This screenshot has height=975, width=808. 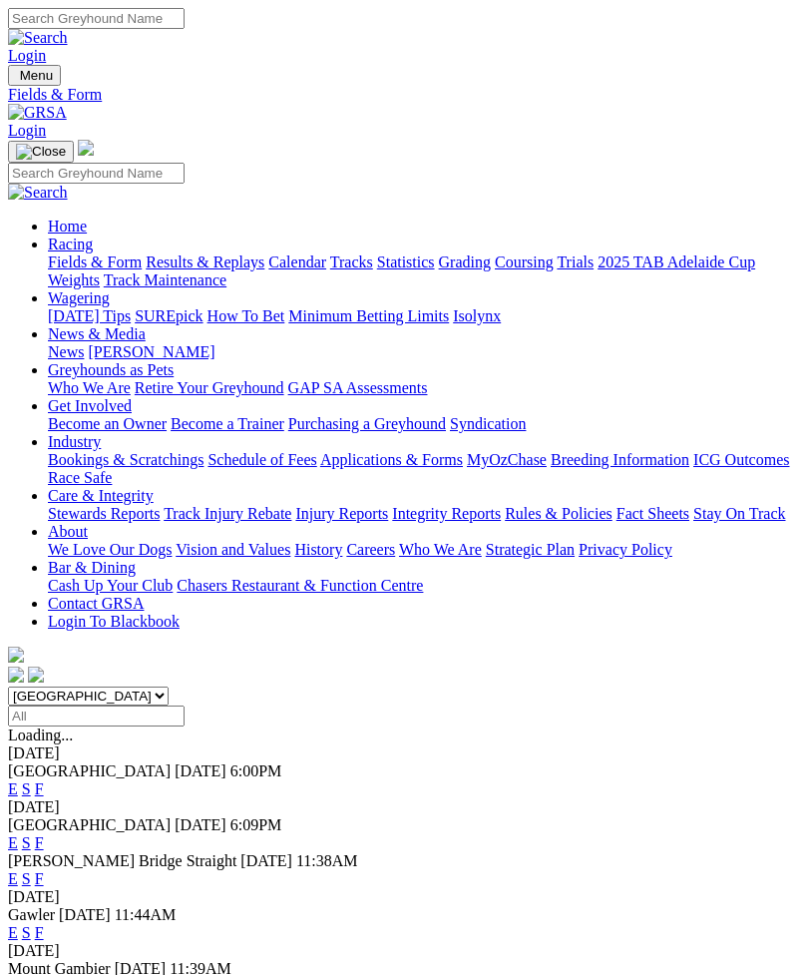 I want to click on img: facebook.svg, so click(x=16, y=675).